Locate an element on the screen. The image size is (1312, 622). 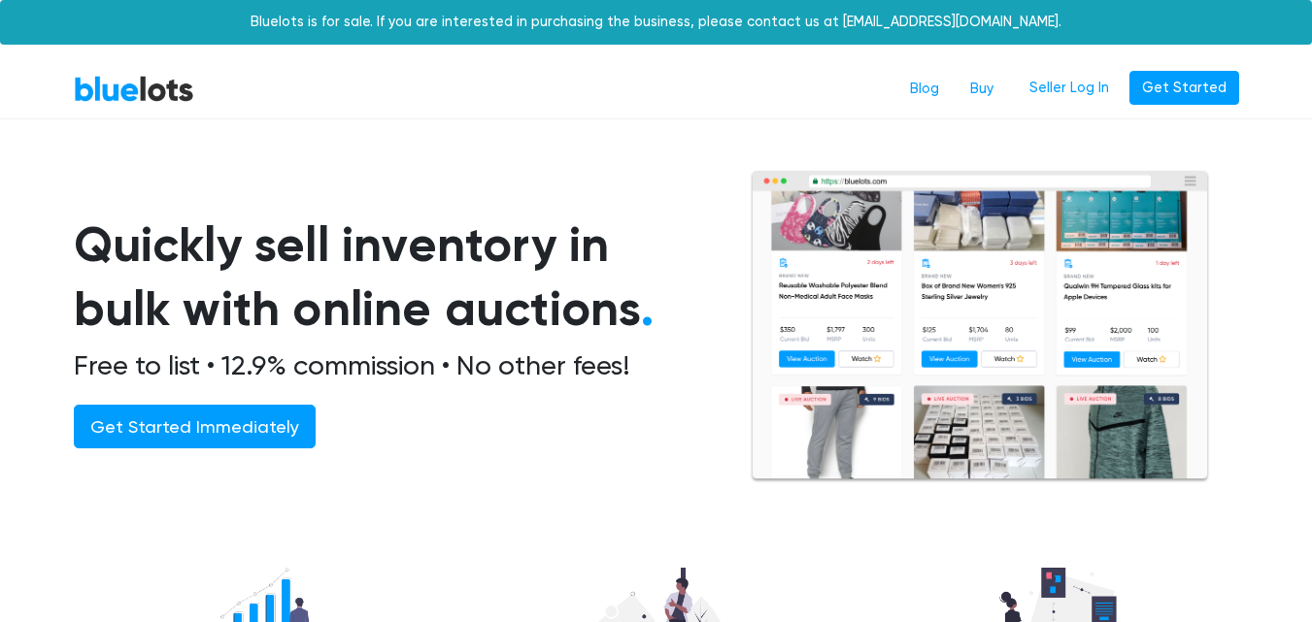
a: Get Started Immediately is located at coordinates (194, 426).